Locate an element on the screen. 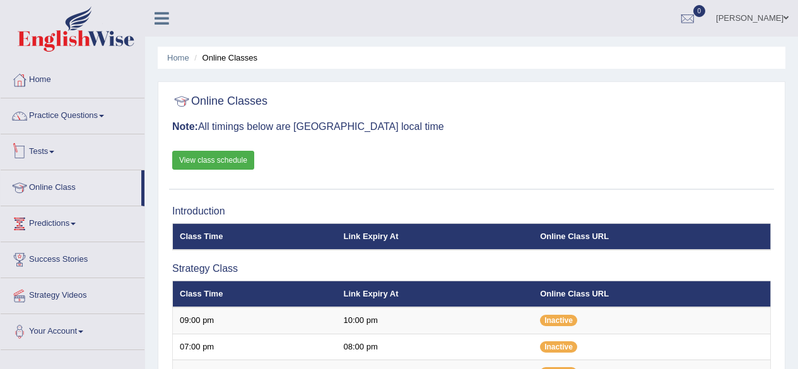  b: Note: is located at coordinates (185, 126).